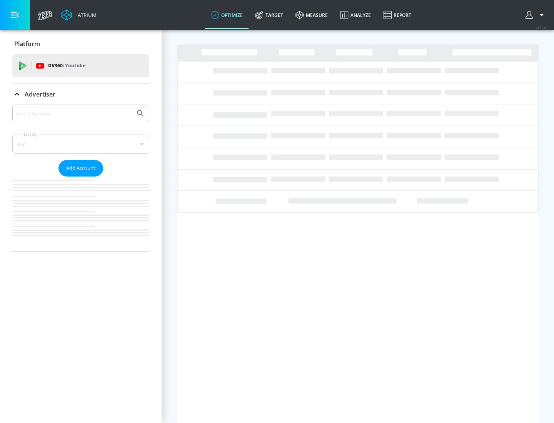 This screenshot has height=423, width=554. What do you see at coordinates (40, 94) in the screenshot?
I see `p: Advertiser` at bounding box center [40, 94].